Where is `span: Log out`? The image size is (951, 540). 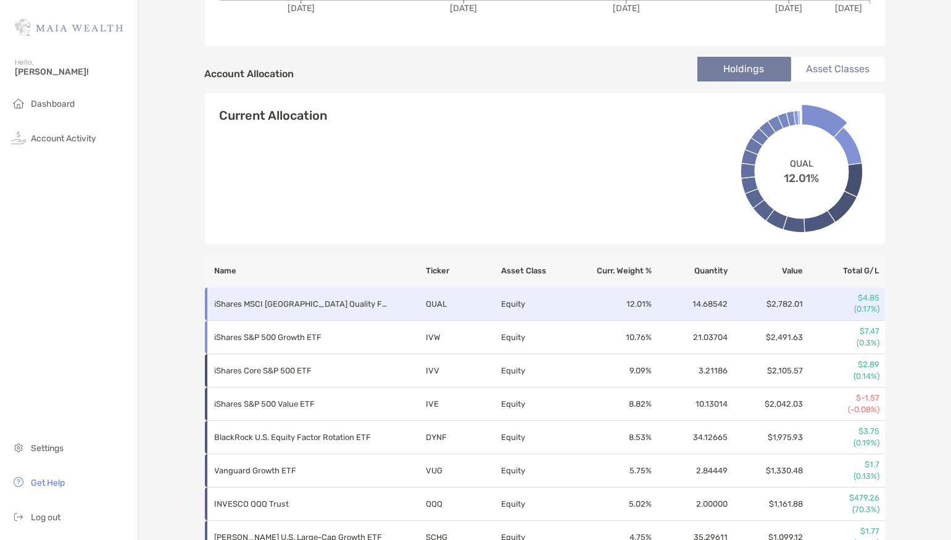 span: Log out is located at coordinates (46, 517).